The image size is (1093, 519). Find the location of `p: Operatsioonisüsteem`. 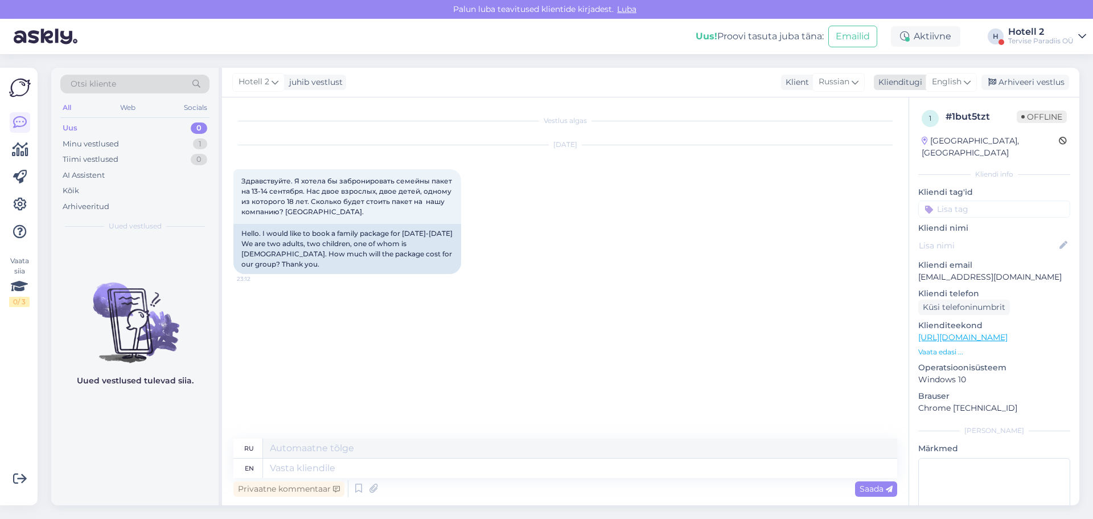

p: Operatsioonisüsteem is located at coordinates (994, 367).